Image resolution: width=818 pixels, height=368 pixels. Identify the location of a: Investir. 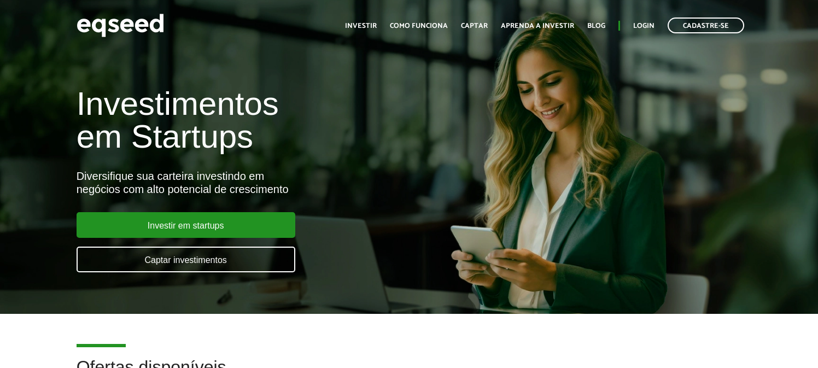
(361, 26).